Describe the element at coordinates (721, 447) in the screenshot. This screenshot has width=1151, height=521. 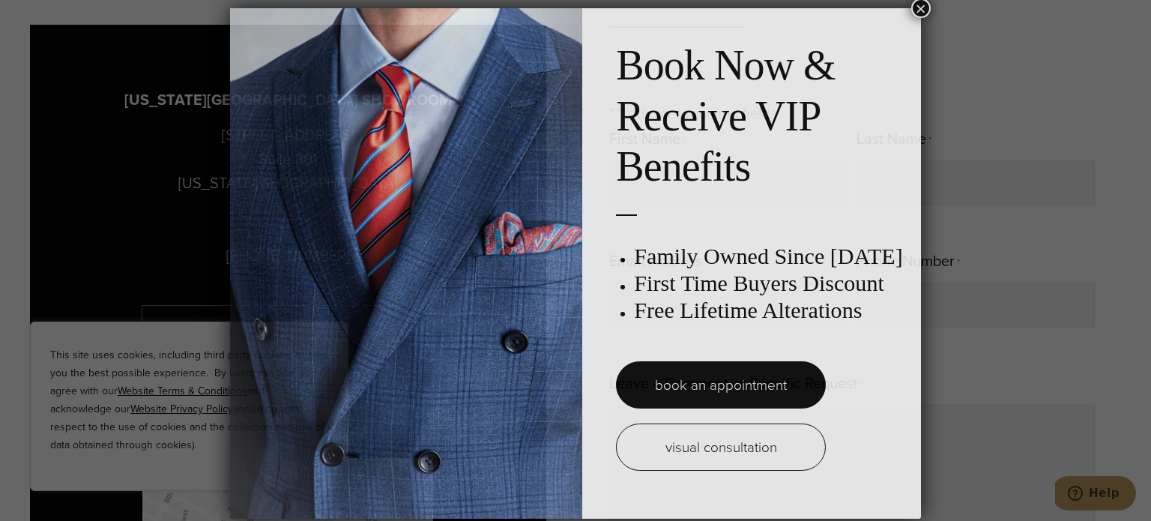
I see `a: visual consultation` at that location.